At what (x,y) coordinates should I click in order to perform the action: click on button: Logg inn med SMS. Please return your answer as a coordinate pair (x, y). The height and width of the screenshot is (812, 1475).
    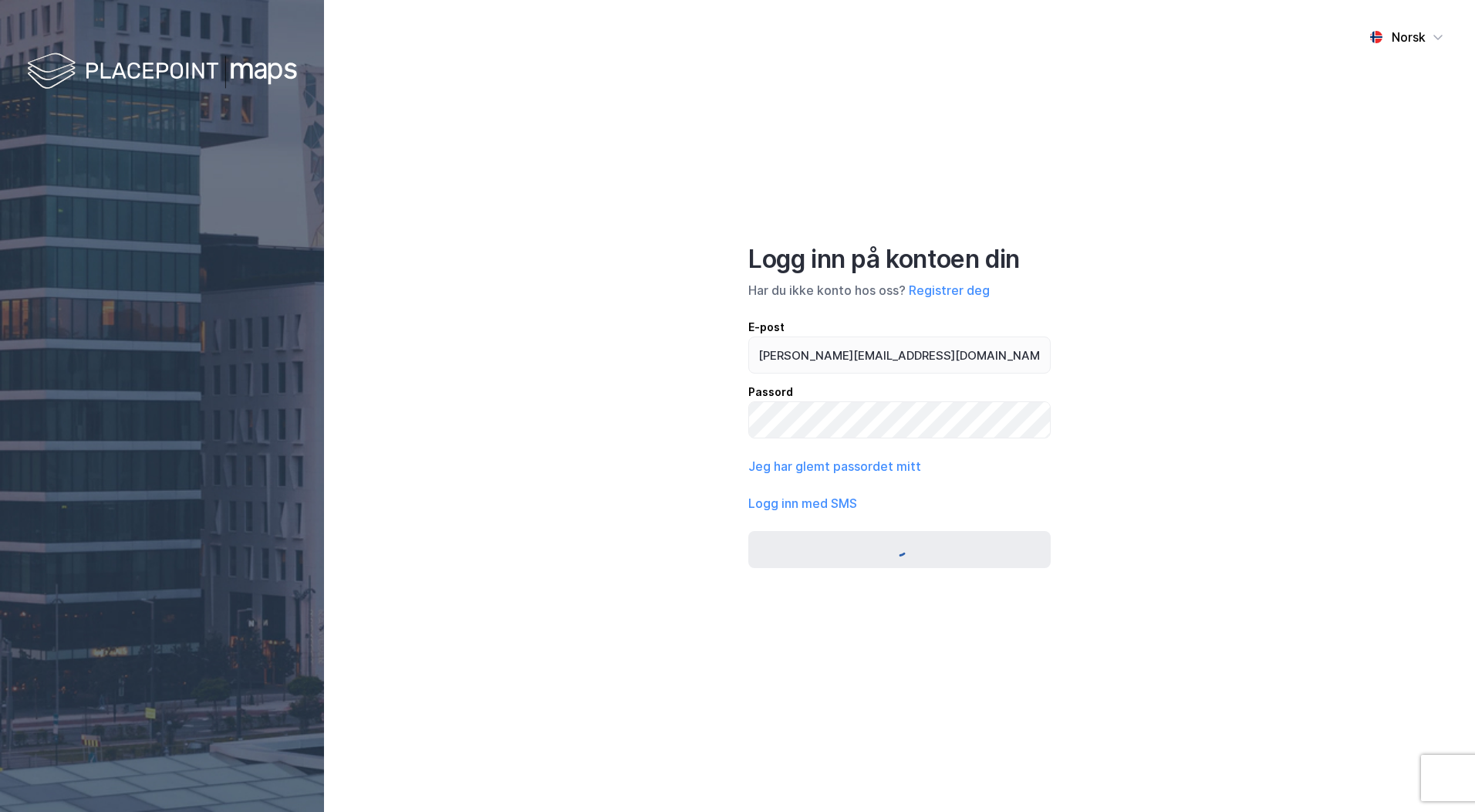
    Looking at the image, I should click on (802, 504).